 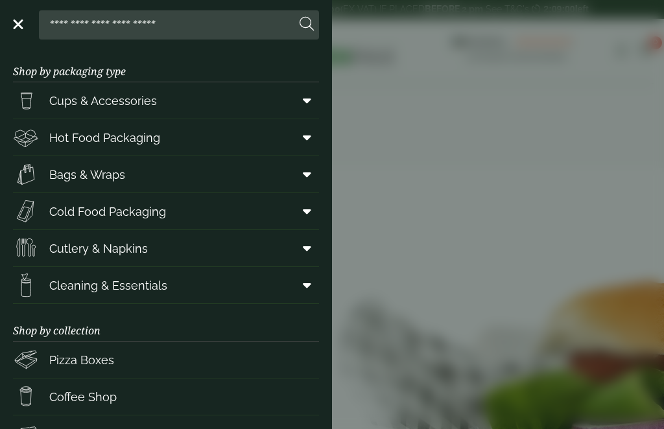 What do you see at coordinates (104, 137) in the screenshot?
I see `span: Hot Food Packaging` at bounding box center [104, 137].